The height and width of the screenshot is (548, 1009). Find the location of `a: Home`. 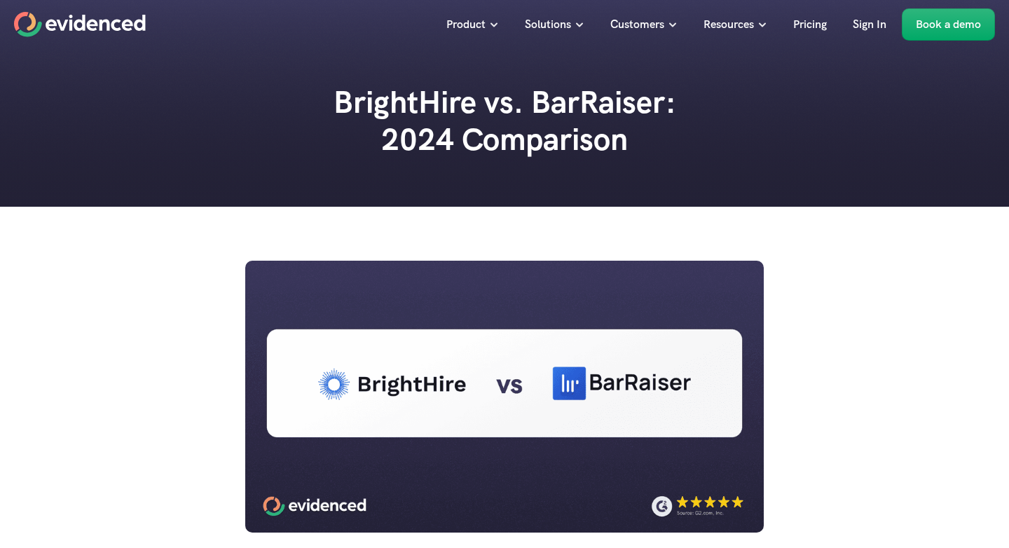

a: Home is located at coordinates (80, 25).